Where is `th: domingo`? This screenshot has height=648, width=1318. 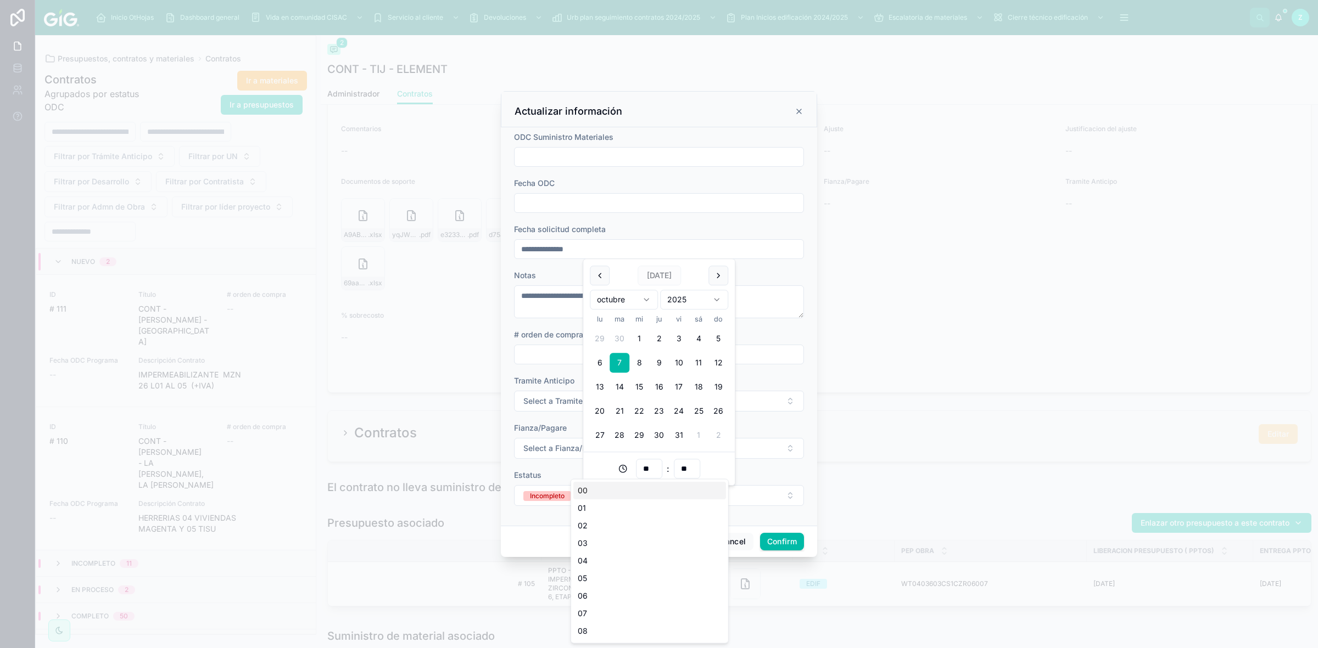
th: domingo is located at coordinates (718, 319).